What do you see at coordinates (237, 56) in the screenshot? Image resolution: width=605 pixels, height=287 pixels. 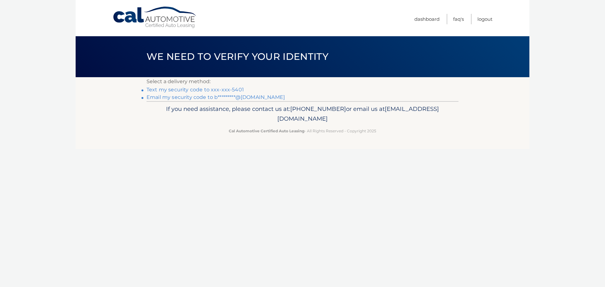 I see `span: We need to verify your identity` at bounding box center [237, 56].